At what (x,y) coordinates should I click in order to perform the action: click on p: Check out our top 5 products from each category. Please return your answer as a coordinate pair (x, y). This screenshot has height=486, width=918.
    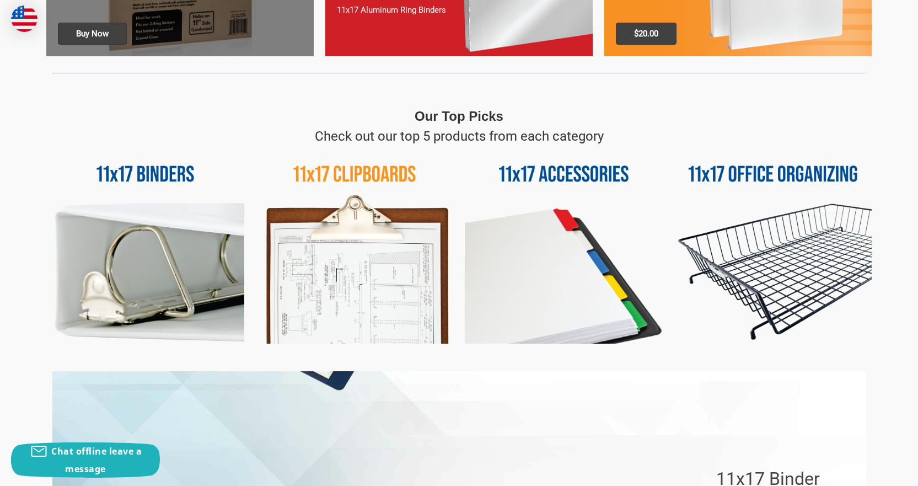
    Looking at the image, I should click on (459, 136).